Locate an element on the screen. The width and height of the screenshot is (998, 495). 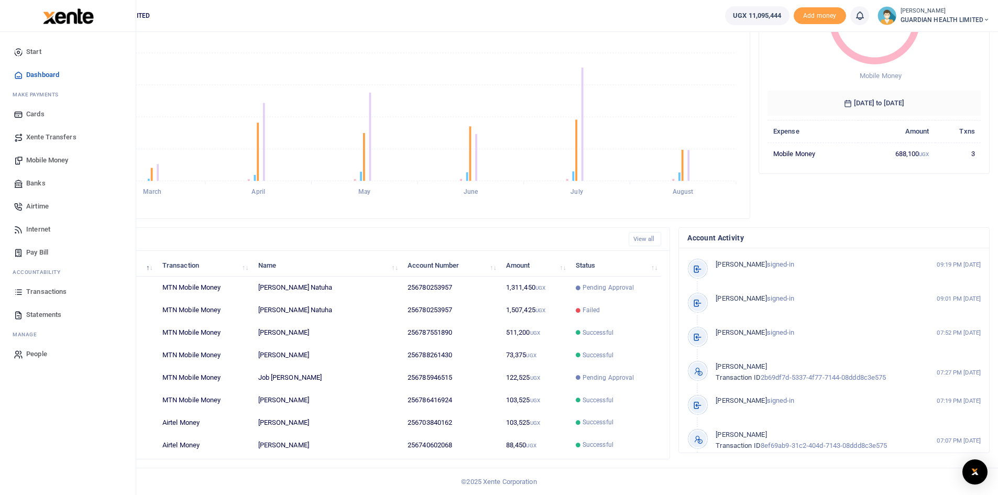
span: Start is located at coordinates (34, 52).